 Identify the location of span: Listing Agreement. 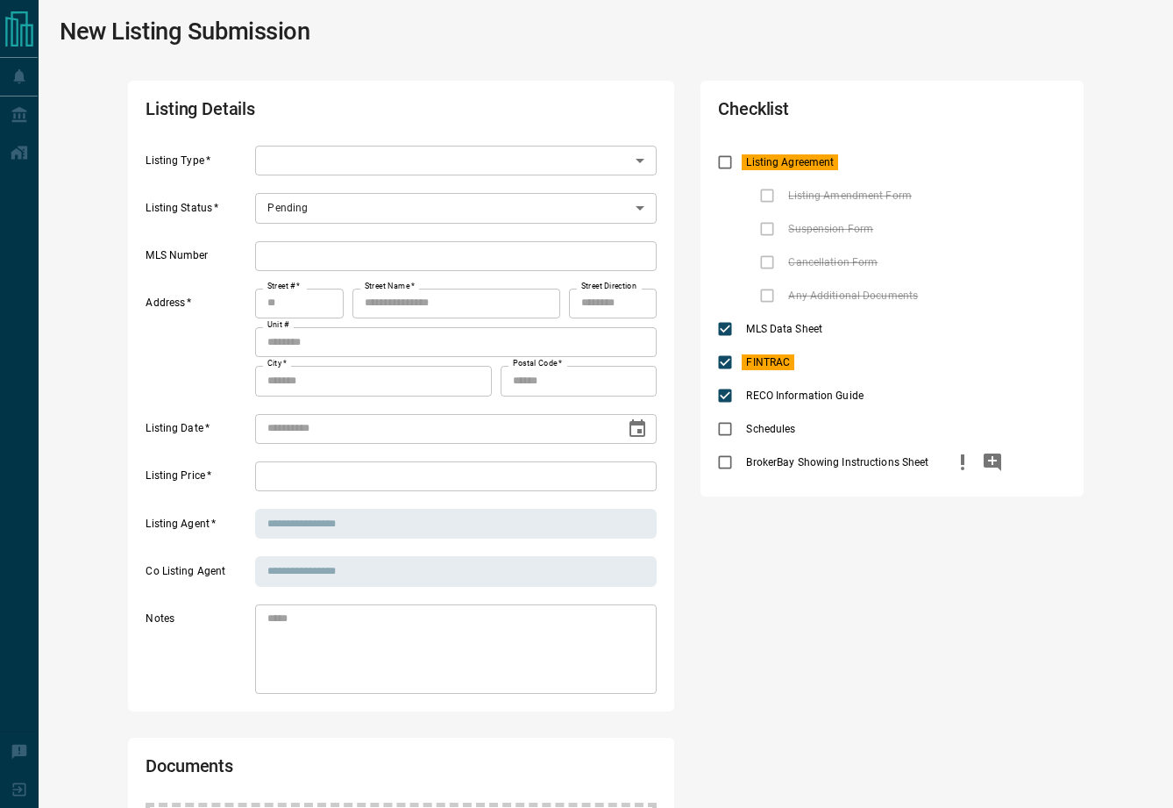
(790, 162).